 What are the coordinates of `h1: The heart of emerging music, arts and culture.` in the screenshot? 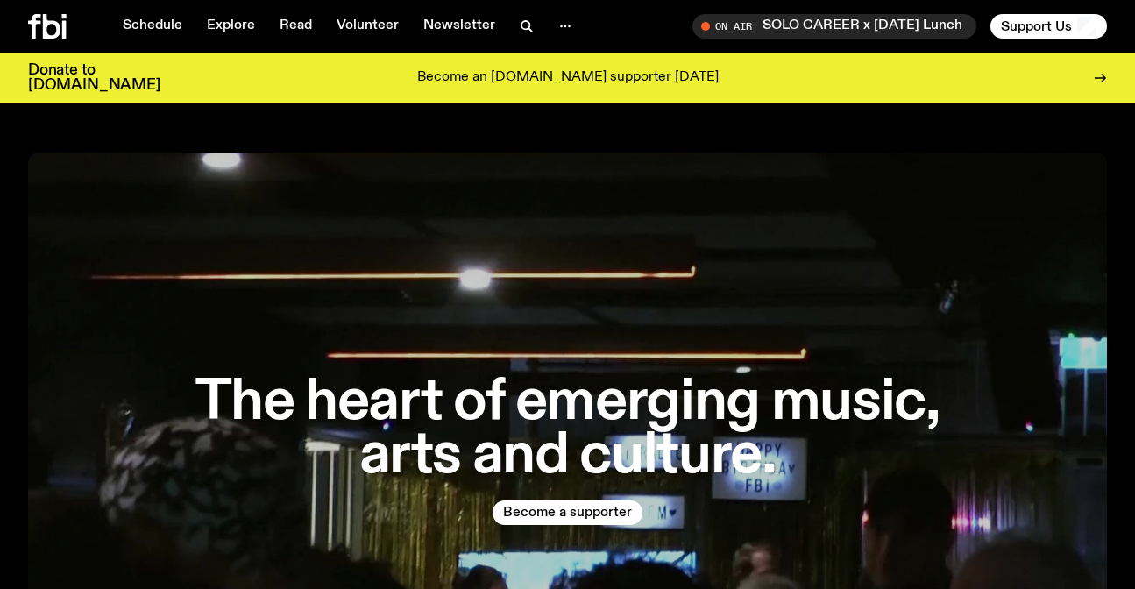 It's located at (568, 429).